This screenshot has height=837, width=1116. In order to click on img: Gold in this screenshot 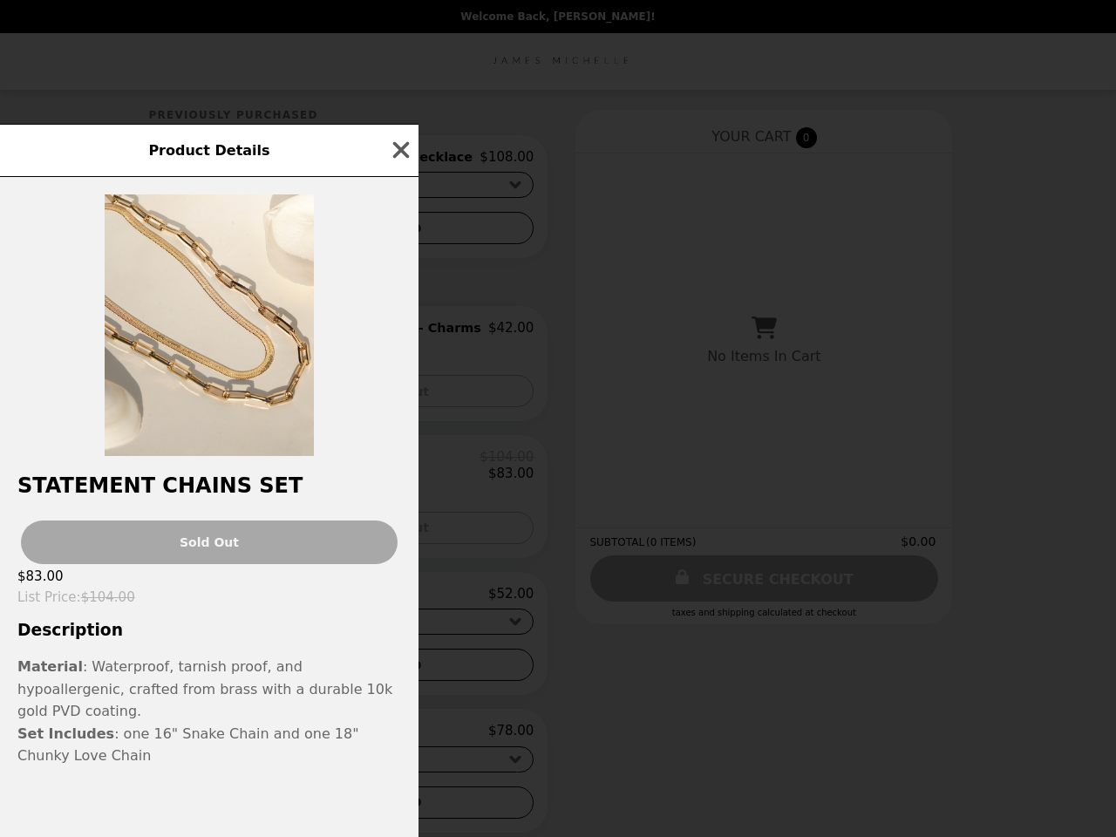, I will do `click(209, 325)`.